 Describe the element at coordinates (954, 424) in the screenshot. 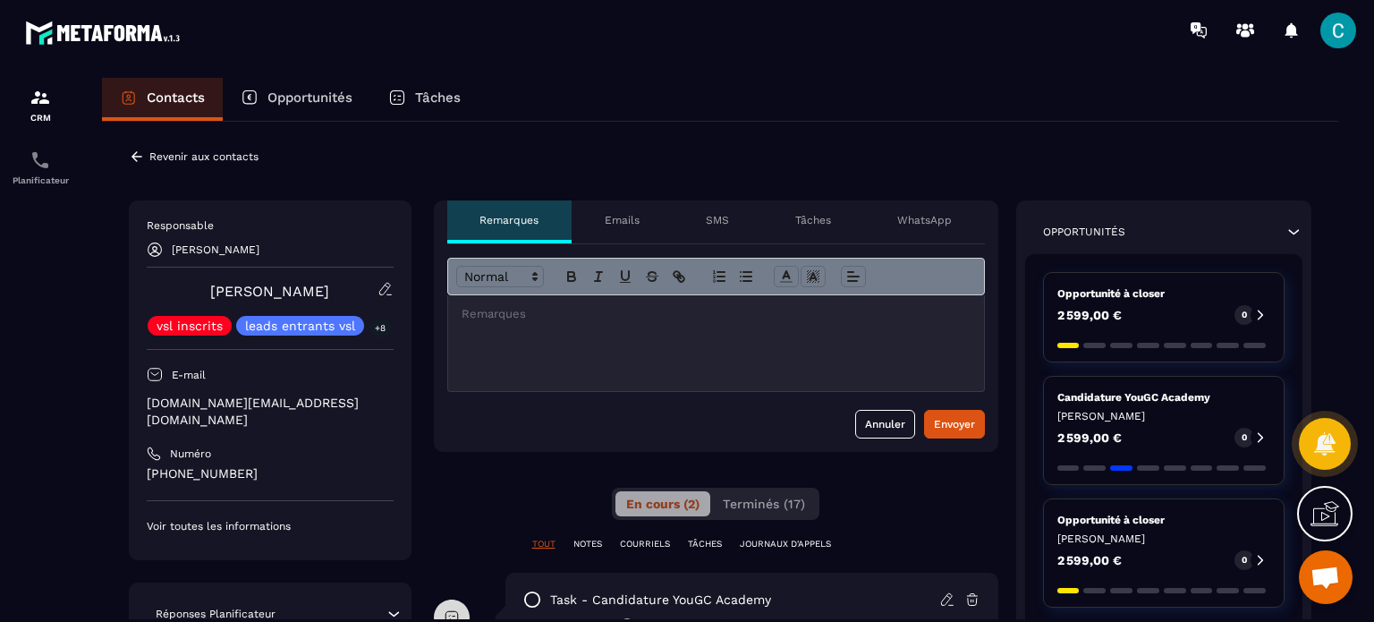

I see `button: Envoyer` at that location.